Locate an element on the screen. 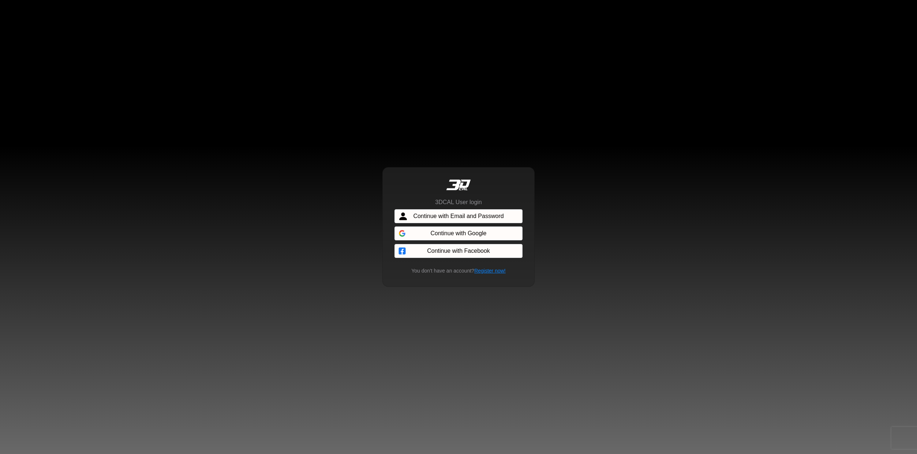 The height and width of the screenshot is (454, 917). small: You don't have an account? is located at coordinates (458, 271).